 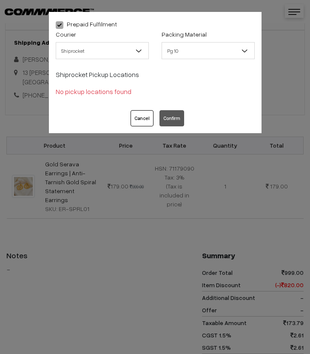 I want to click on label: Courier, so click(x=66, y=34).